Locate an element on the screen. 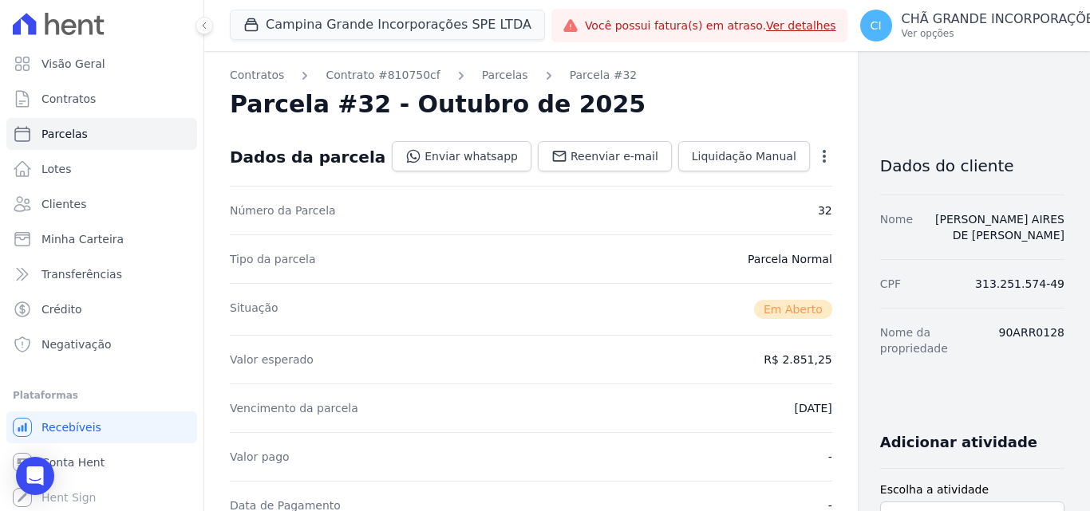 The height and width of the screenshot is (511, 1090). dd: 90ARR0128 is located at coordinates (1032, 341).